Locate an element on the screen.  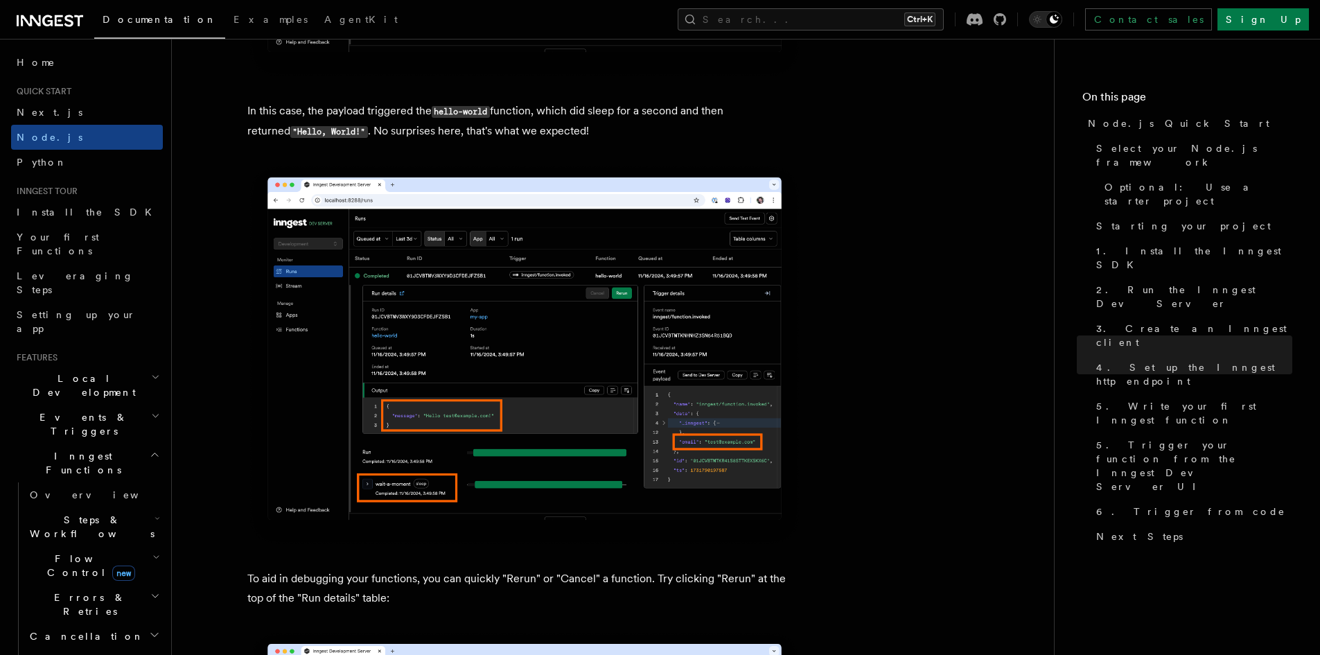
span: Select your Node.js framework is located at coordinates (1193, 155).